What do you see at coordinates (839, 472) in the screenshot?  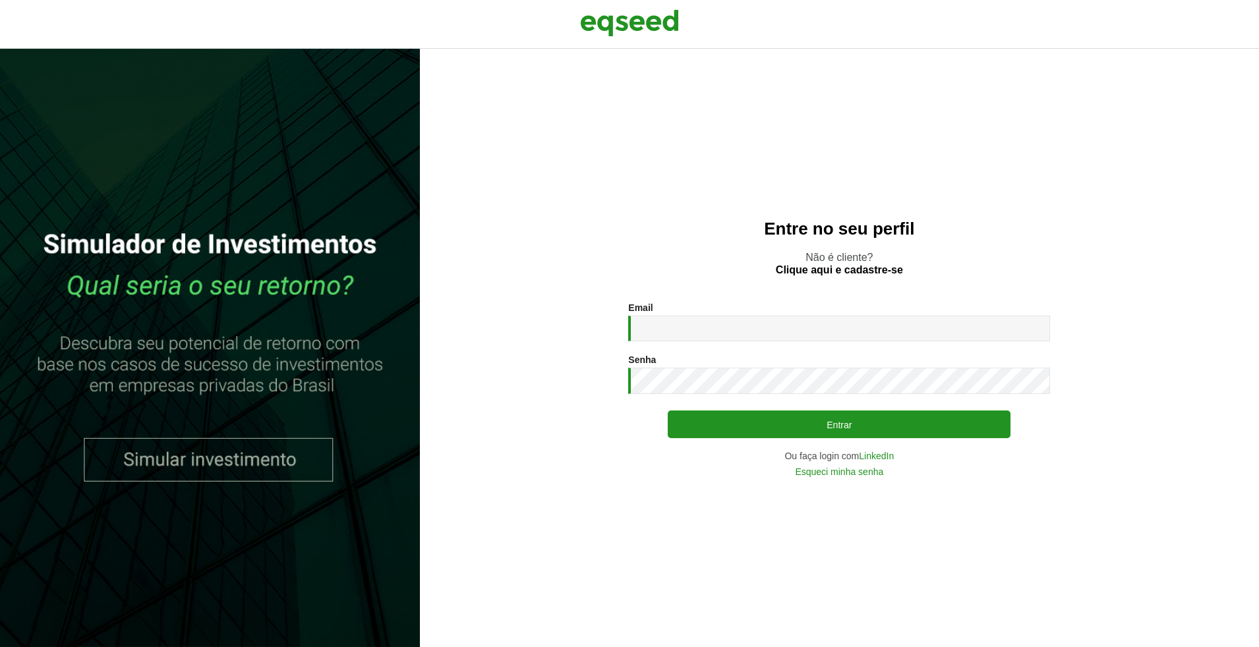 I see `a: Esqueci minha senha` at bounding box center [839, 472].